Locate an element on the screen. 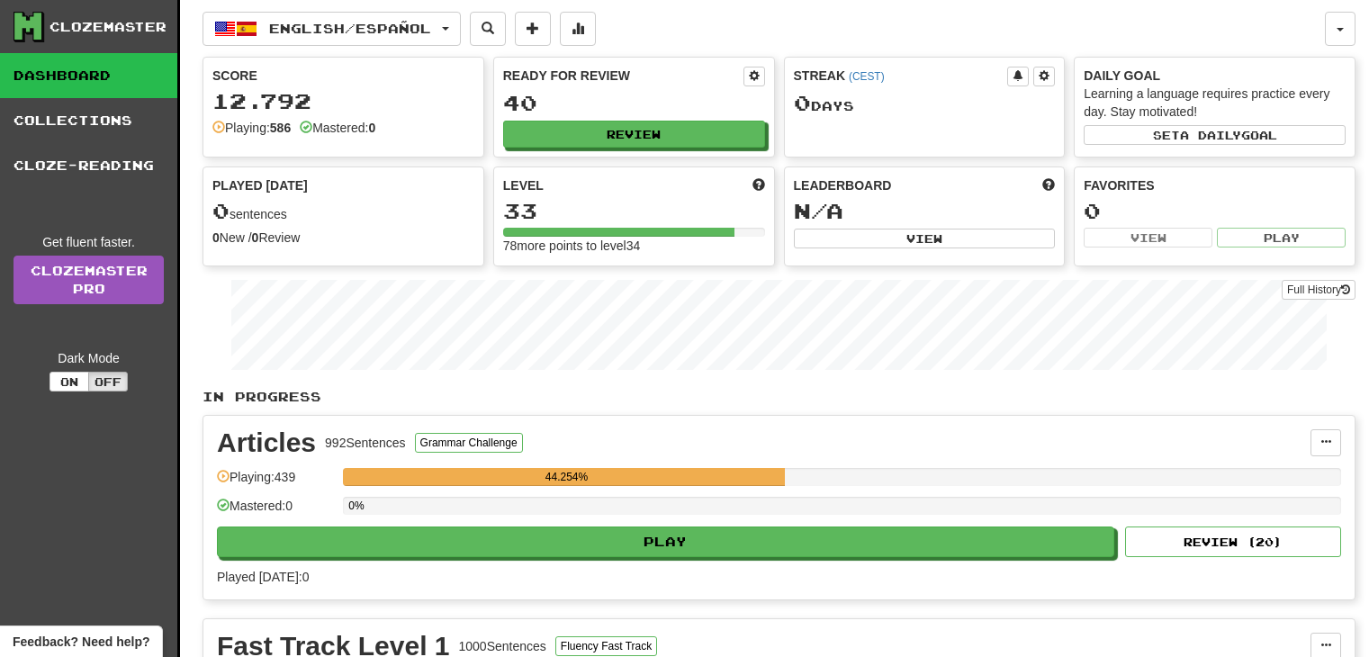  div: Articles is located at coordinates (266, 443).